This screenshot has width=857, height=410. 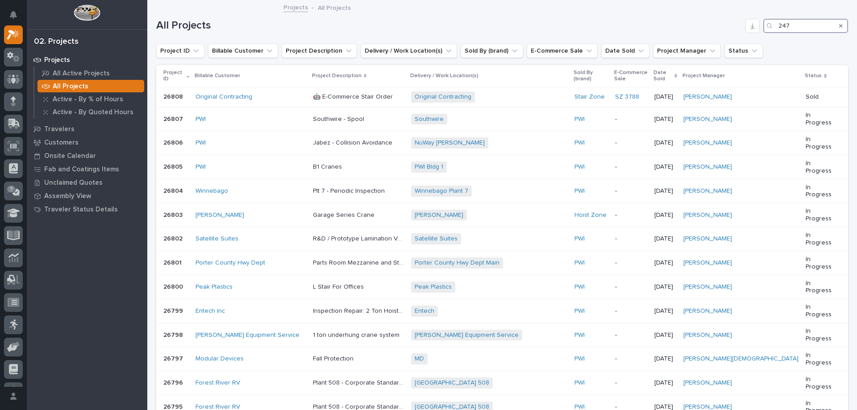 I want to click on p: Jabez - Collision Avoidance, so click(x=354, y=142).